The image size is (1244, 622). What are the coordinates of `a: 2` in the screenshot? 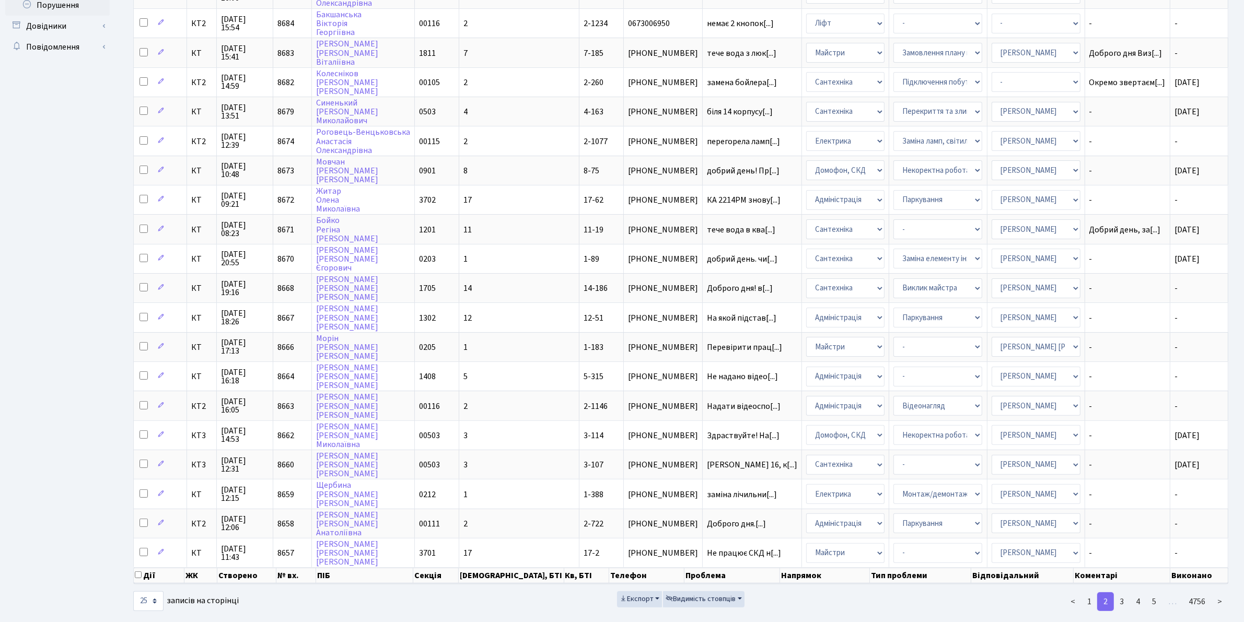 It's located at (1106, 602).